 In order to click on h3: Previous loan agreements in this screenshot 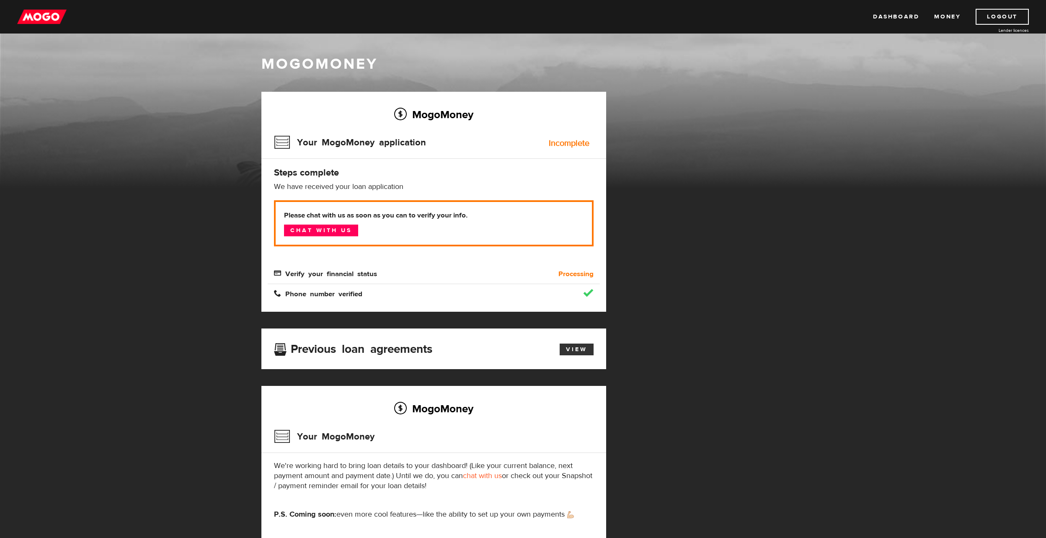, I will do `click(353, 348)`.